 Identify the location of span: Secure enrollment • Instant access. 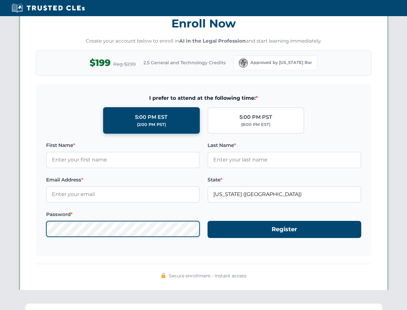
(208, 275).